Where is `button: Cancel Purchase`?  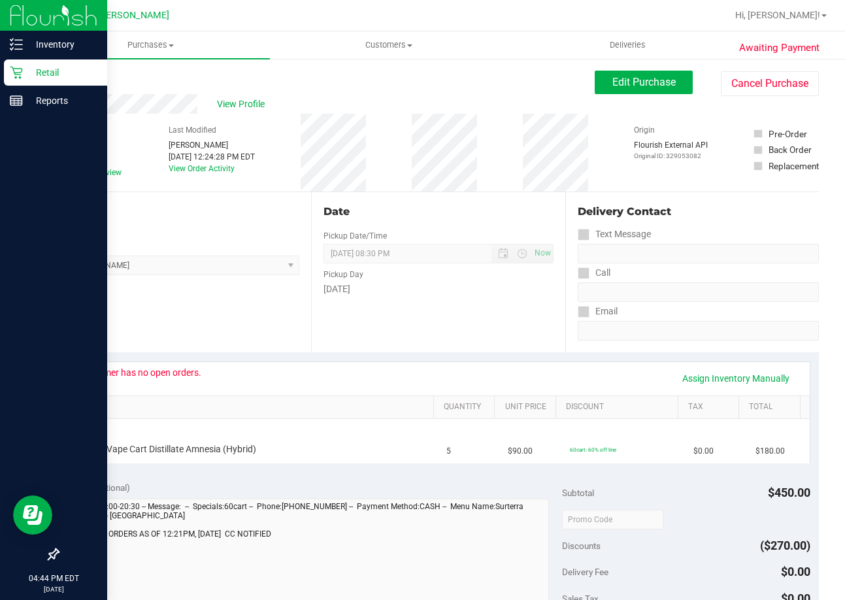
button: Cancel Purchase is located at coordinates (770, 84).